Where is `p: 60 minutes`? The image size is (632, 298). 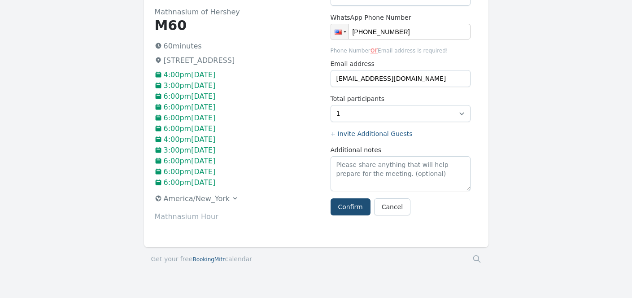
p: 60 minutes is located at coordinates (235, 46).